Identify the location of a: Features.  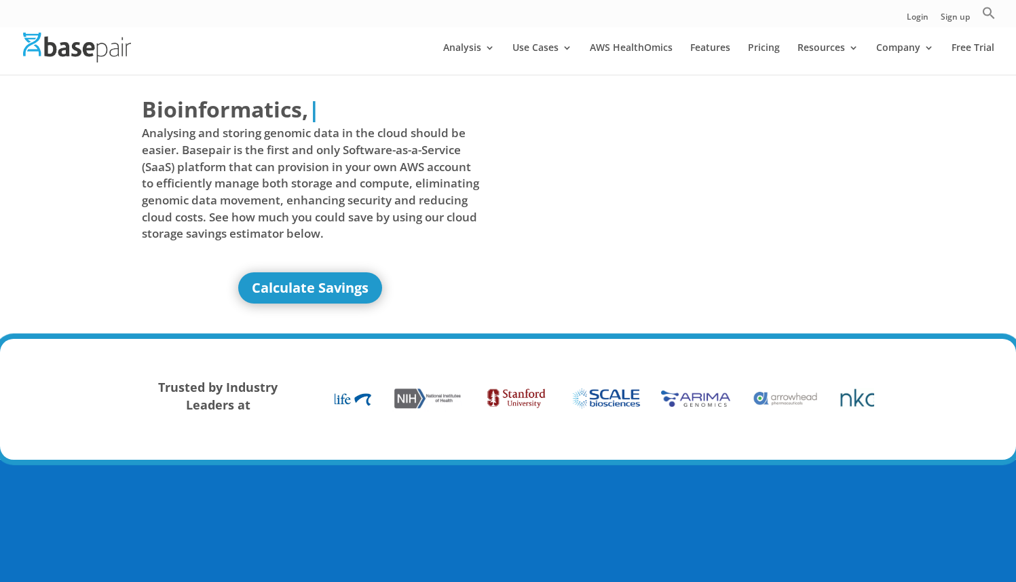
(710, 58).